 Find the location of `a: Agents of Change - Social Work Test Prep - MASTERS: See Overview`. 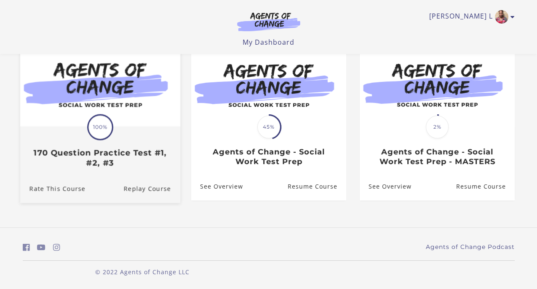

a: Agents of Change - Social Work Test Prep - MASTERS: See Overview is located at coordinates (386, 186).